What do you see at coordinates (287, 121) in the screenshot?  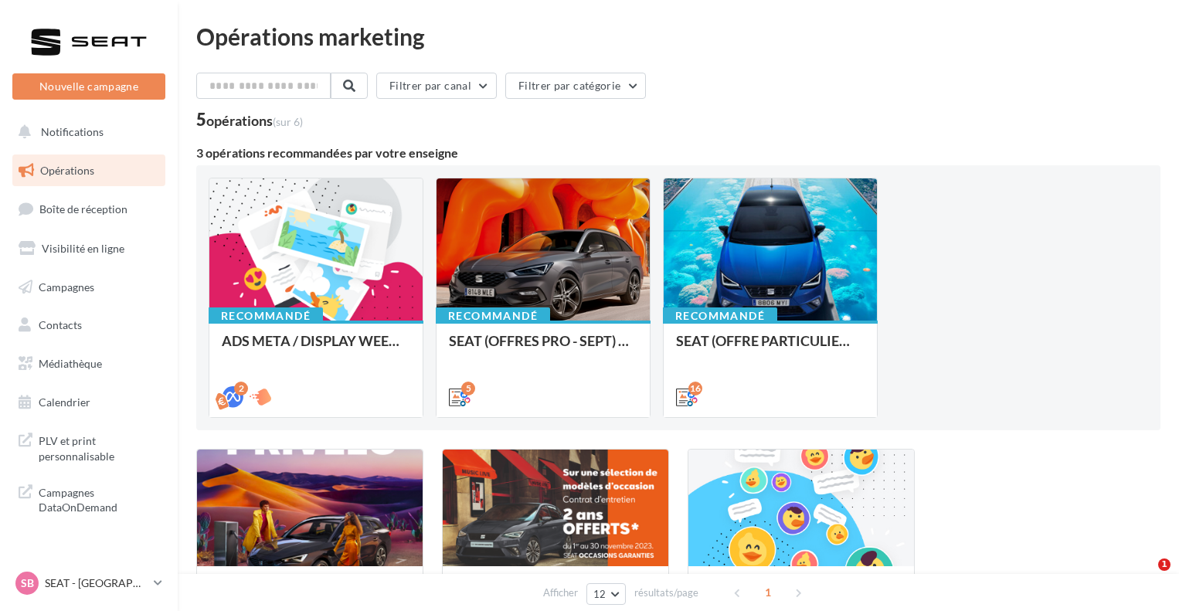 I see `span: (sur 6)` at bounding box center [287, 121].